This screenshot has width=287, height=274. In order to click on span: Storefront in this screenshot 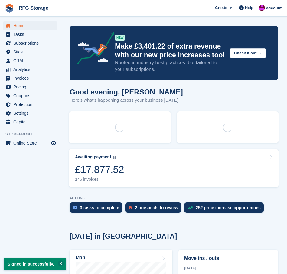, I will do `click(33, 135)`.